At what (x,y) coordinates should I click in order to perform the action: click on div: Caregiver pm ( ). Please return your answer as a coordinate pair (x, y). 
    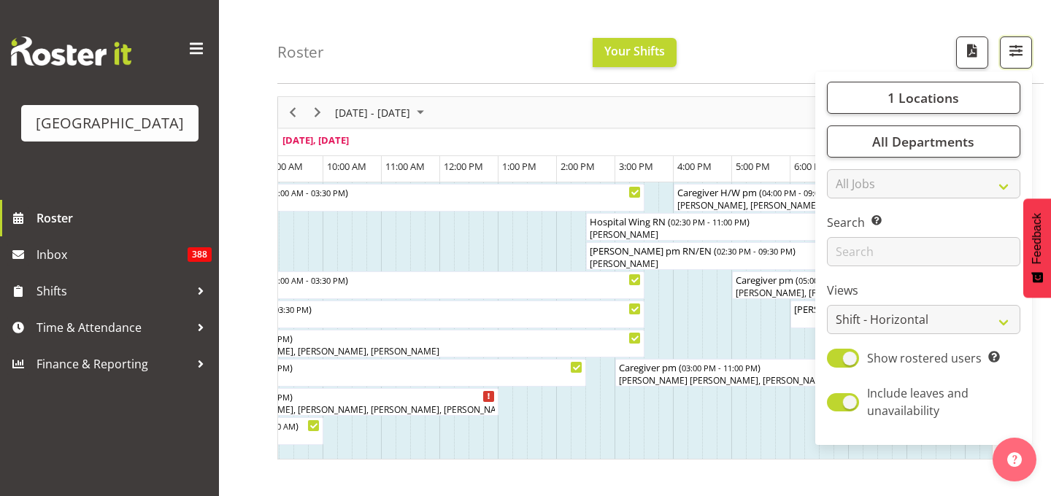
    Looking at the image, I should click on (849, 279).